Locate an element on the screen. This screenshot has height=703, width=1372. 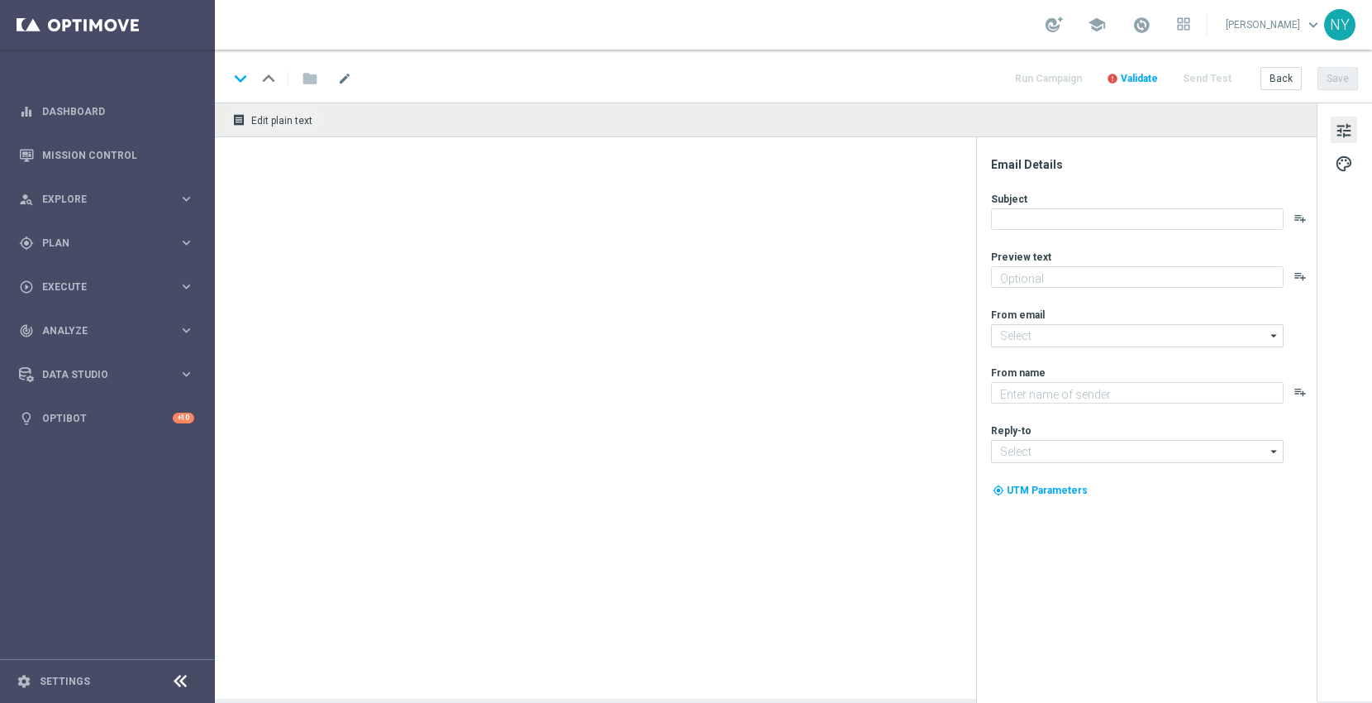
i: keyboard_arrow_down is located at coordinates (241, 79).